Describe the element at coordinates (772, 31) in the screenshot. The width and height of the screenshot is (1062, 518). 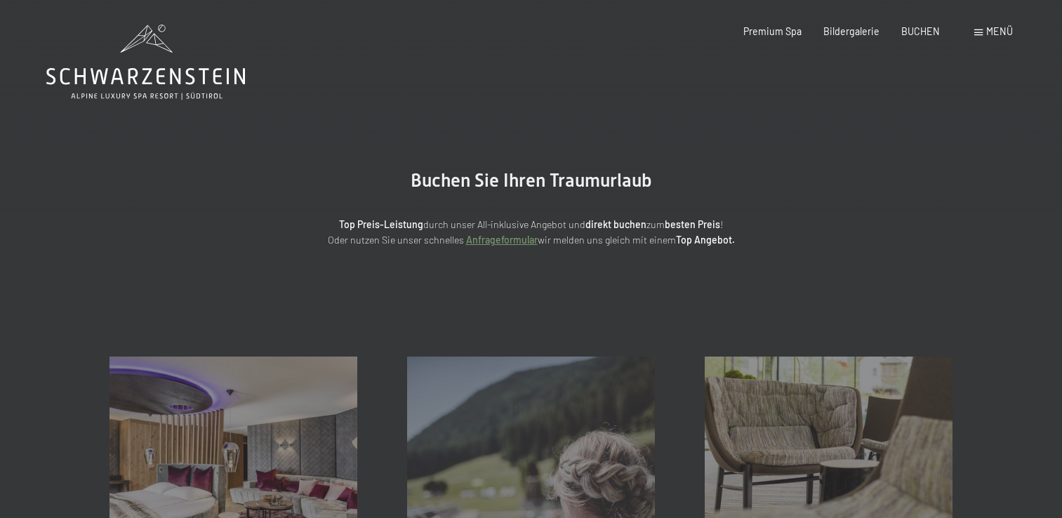
I see `a: Premium Spa` at that location.